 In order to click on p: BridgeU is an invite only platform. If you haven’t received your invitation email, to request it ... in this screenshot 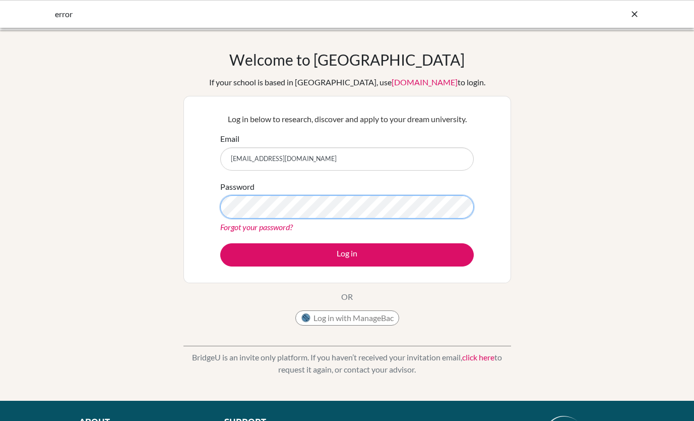, I will do `click(347, 363)`.